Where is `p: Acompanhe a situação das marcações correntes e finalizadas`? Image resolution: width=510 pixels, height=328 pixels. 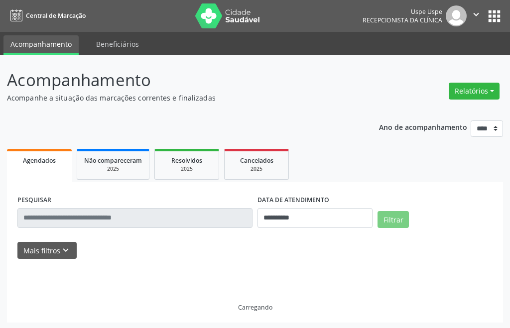
p: Acompanhe a situação das marcações correntes e finalizadas is located at coordinates (180, 98).